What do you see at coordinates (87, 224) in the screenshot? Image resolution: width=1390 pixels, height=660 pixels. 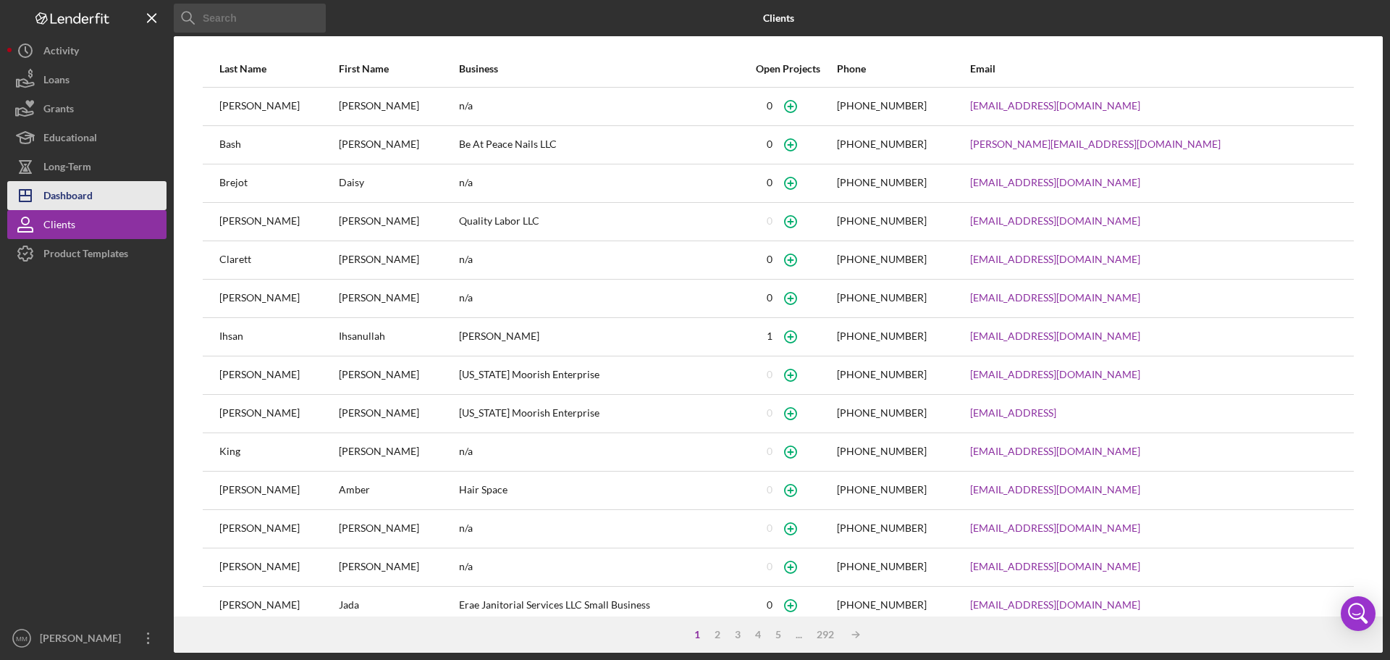 I see `a: Clients` at bounding box center [87, 224].